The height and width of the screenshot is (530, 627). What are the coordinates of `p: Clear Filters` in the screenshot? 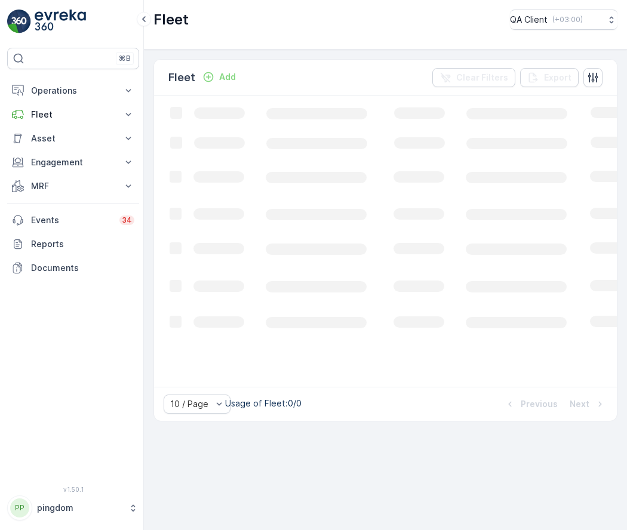 It's located at (482, 78).